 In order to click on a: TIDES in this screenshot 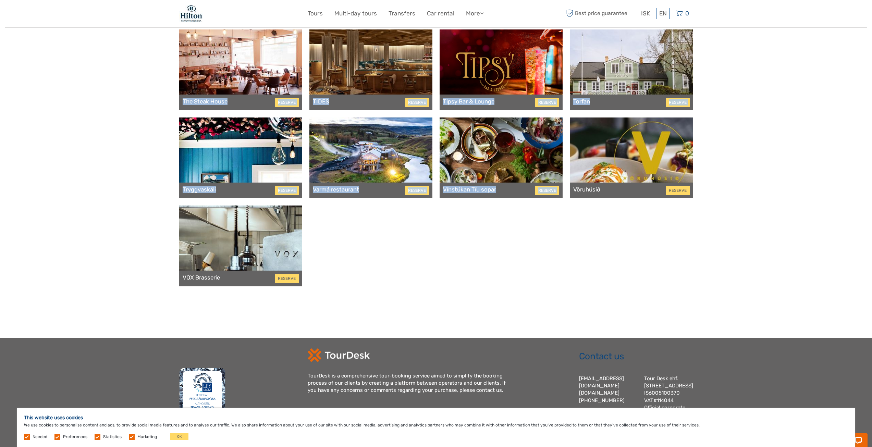, I will do `click(321, 101)`.